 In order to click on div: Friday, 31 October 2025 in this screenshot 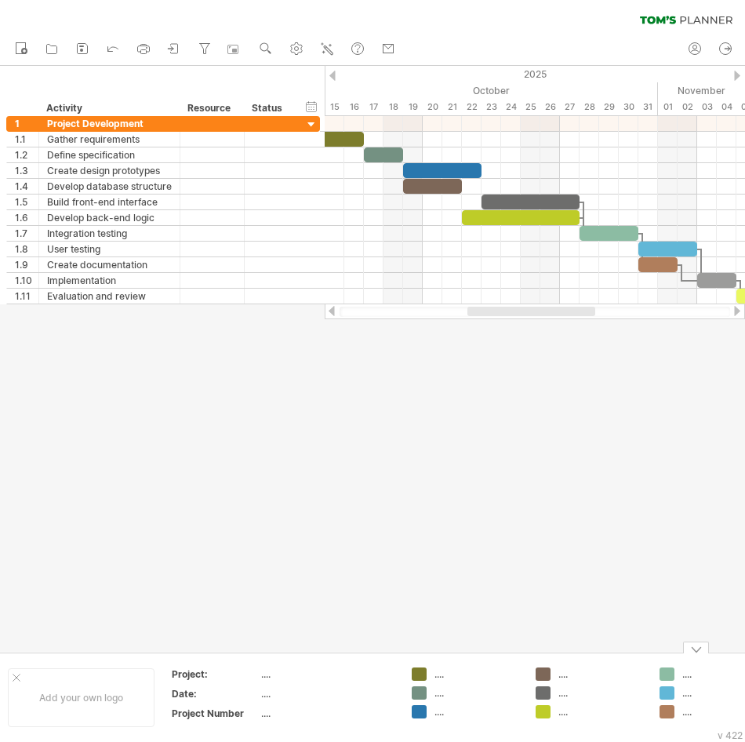, I will do `click(648, 107)`.